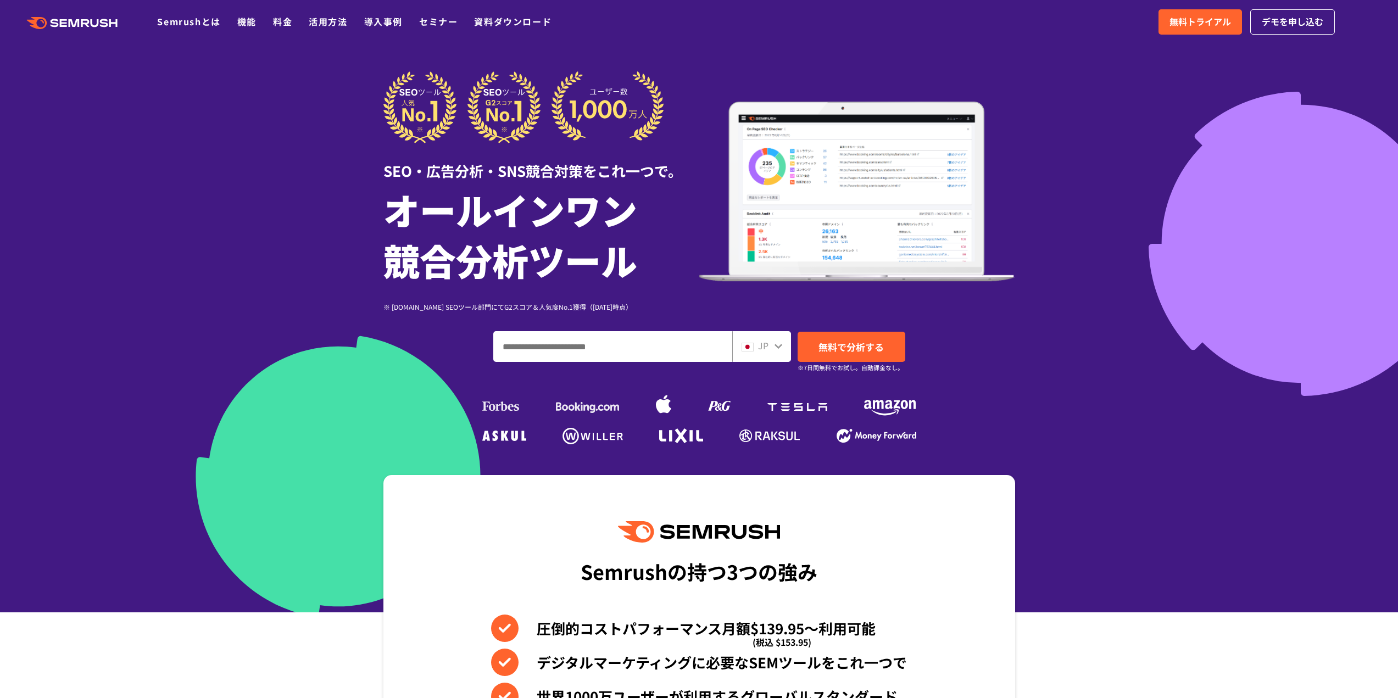  Describe the element at coordinates (1201, 22) in the screenshot. I see `span: 無料トライアル` at that location.